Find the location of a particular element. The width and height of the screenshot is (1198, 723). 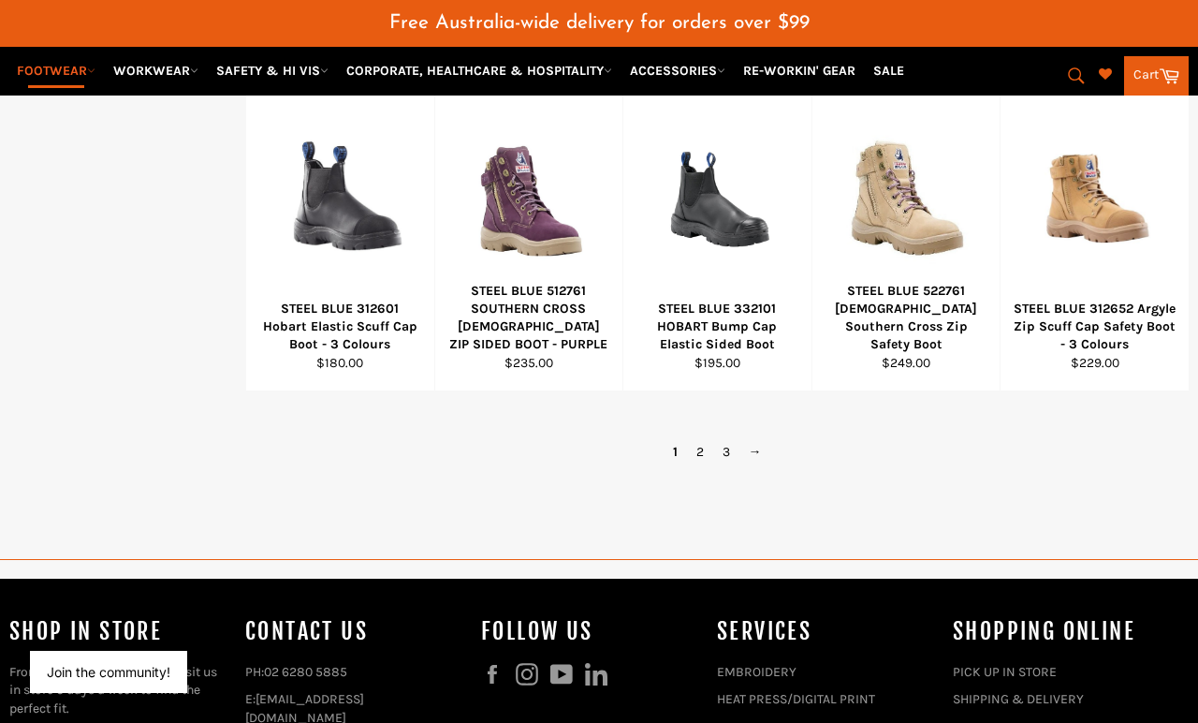

a: STEEL BLUE 312601 Hobart Elastic Scuff Cap Boot - 3 ColoursSTEEL BLUE 312601 Hobart Elastic Scuff... is located at coordinates (340, 229).